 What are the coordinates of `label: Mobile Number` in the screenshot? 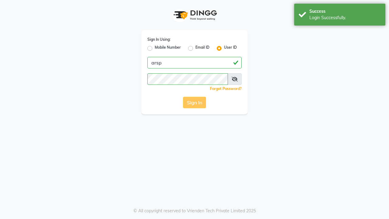 It's located at (168, 48).